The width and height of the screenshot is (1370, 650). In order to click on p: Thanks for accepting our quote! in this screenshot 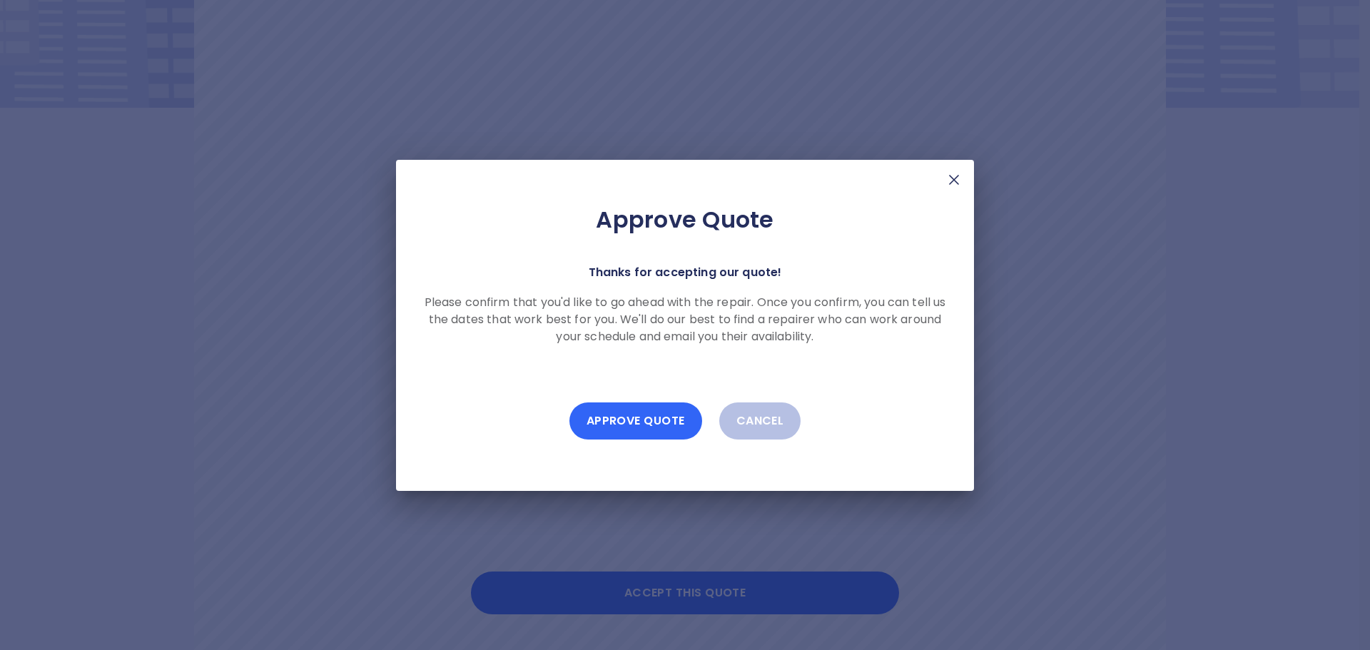, I will do `click(685, 273)`.